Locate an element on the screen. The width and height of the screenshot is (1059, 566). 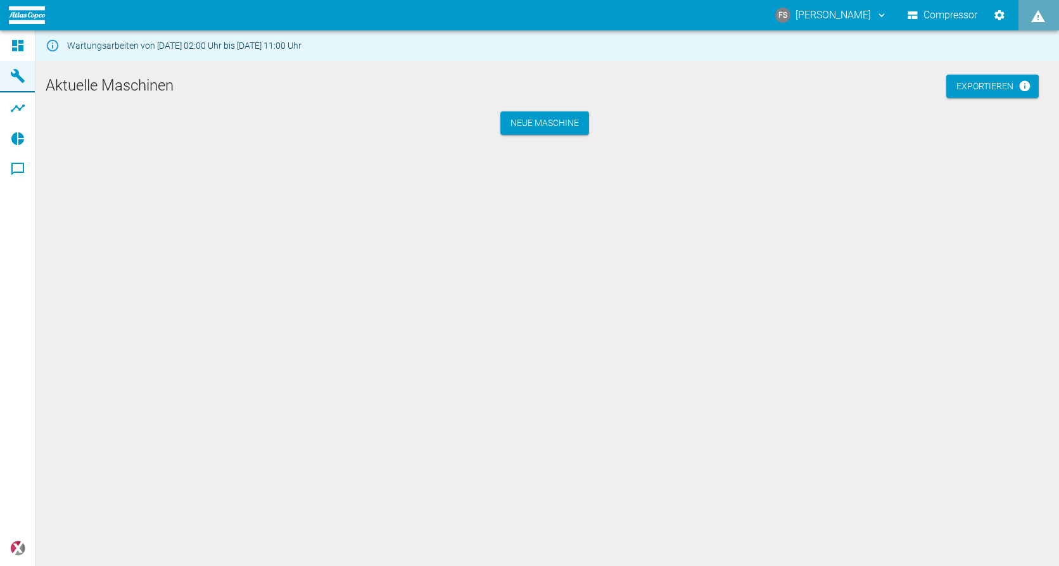
div: FS is located at coordinates (783, 15).